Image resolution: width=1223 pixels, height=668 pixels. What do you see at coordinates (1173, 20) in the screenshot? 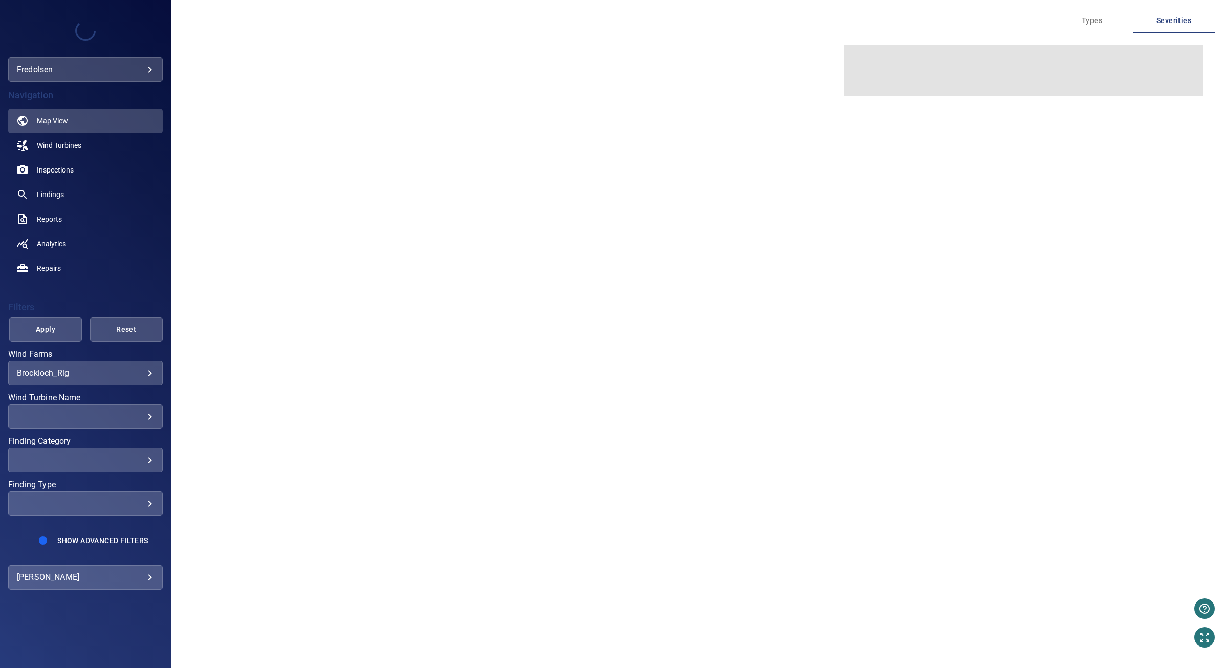
I see `span: Severities` at bounding box center [1173, 20].